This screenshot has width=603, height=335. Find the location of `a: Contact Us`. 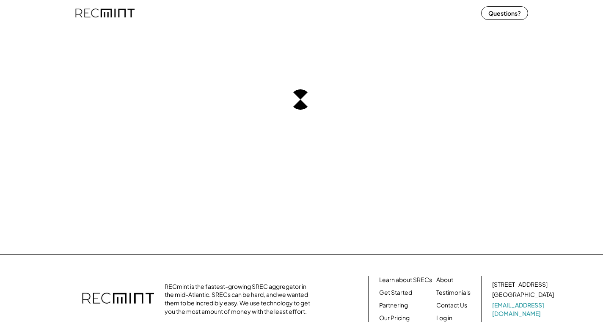

a: Contact Us is located at coordinates (452, 305).